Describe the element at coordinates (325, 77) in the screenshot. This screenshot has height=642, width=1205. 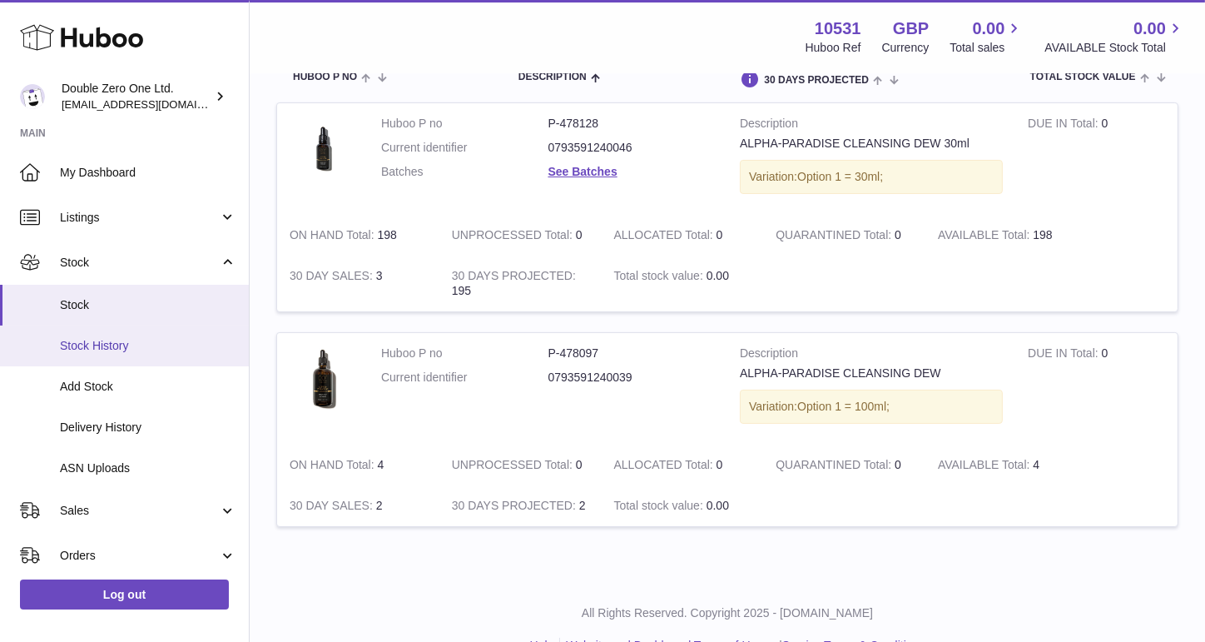
I see `span: Huboo P no` at that location.